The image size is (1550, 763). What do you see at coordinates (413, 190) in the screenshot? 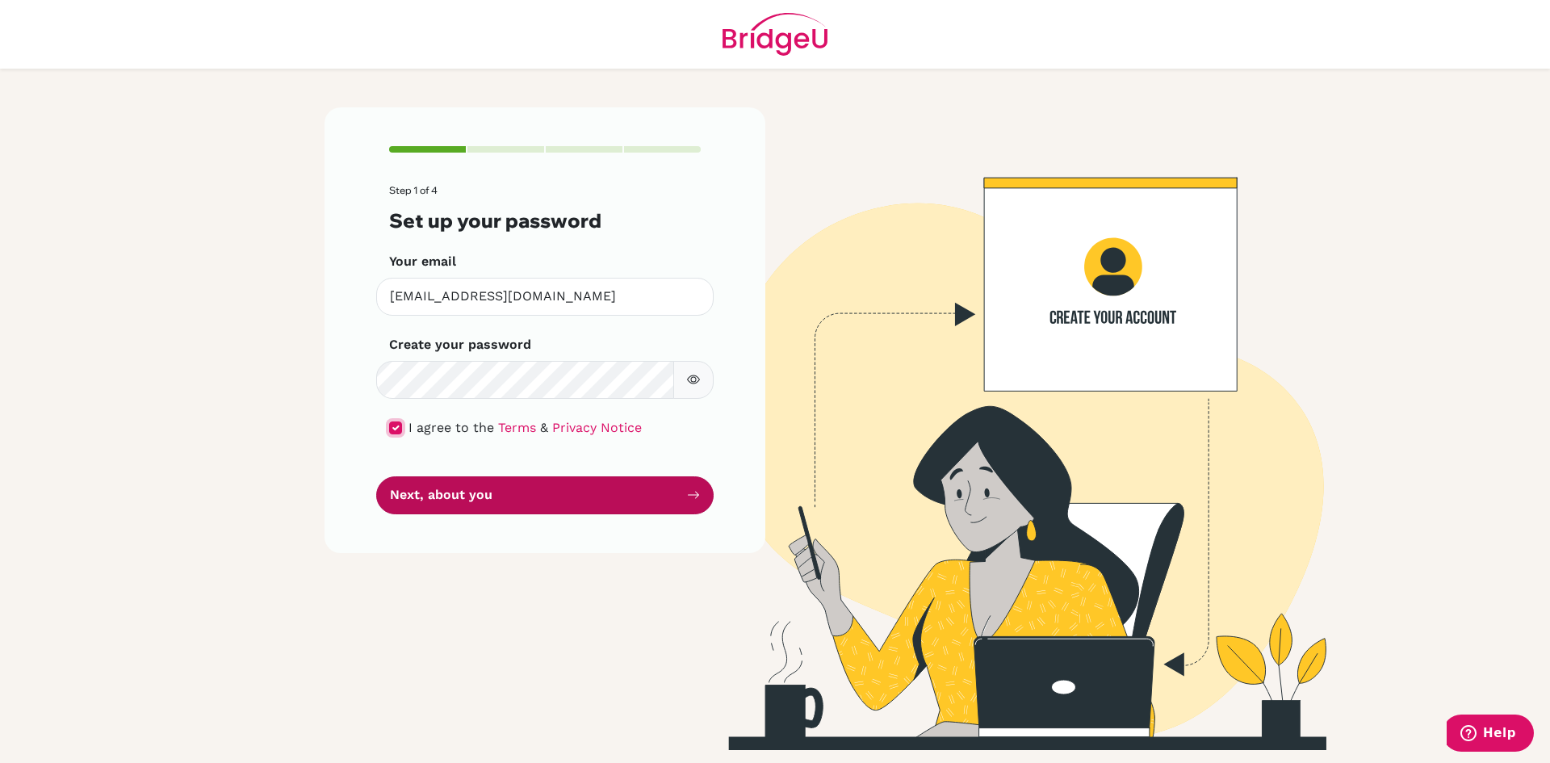
I see `span: Step 1 of 4` at bounding box center [413, 190].